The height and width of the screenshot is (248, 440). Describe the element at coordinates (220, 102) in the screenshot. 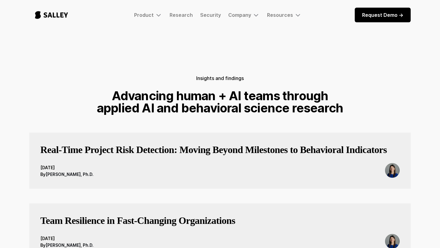

I see `h1: Advancing human + AI teams through applied AI and behavioral science research` at that location.